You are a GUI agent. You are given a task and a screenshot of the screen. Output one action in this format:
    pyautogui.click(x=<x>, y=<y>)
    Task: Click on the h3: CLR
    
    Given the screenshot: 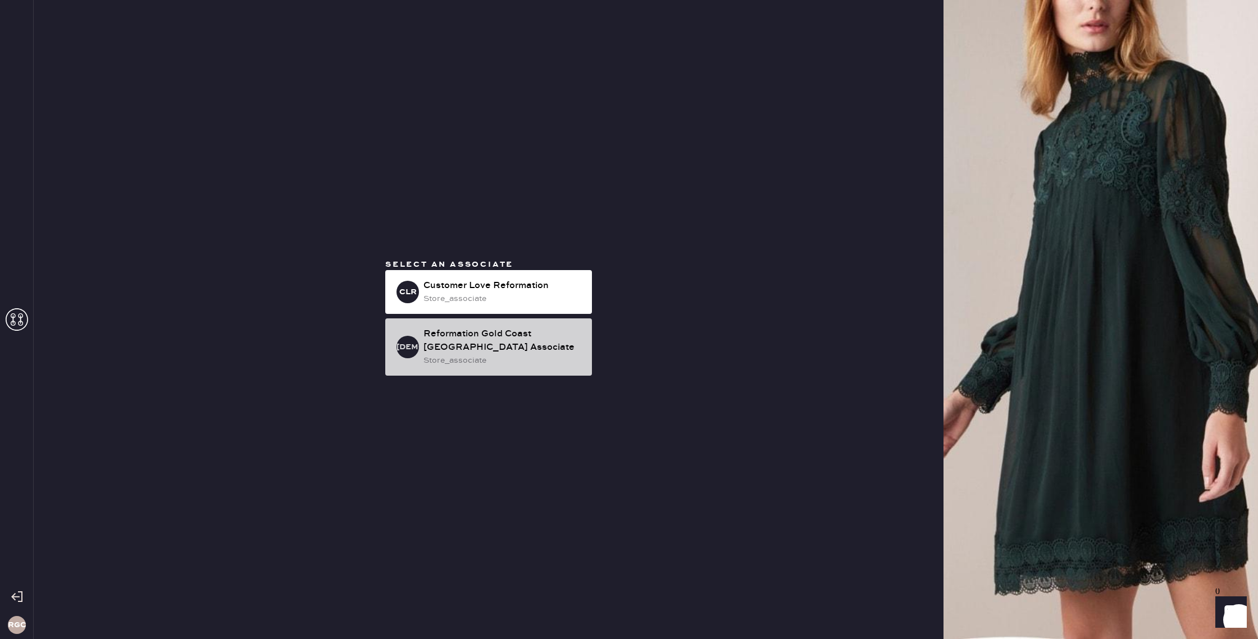 What is the action you would take?
    pyautogui.click(x=408, y=292)
    